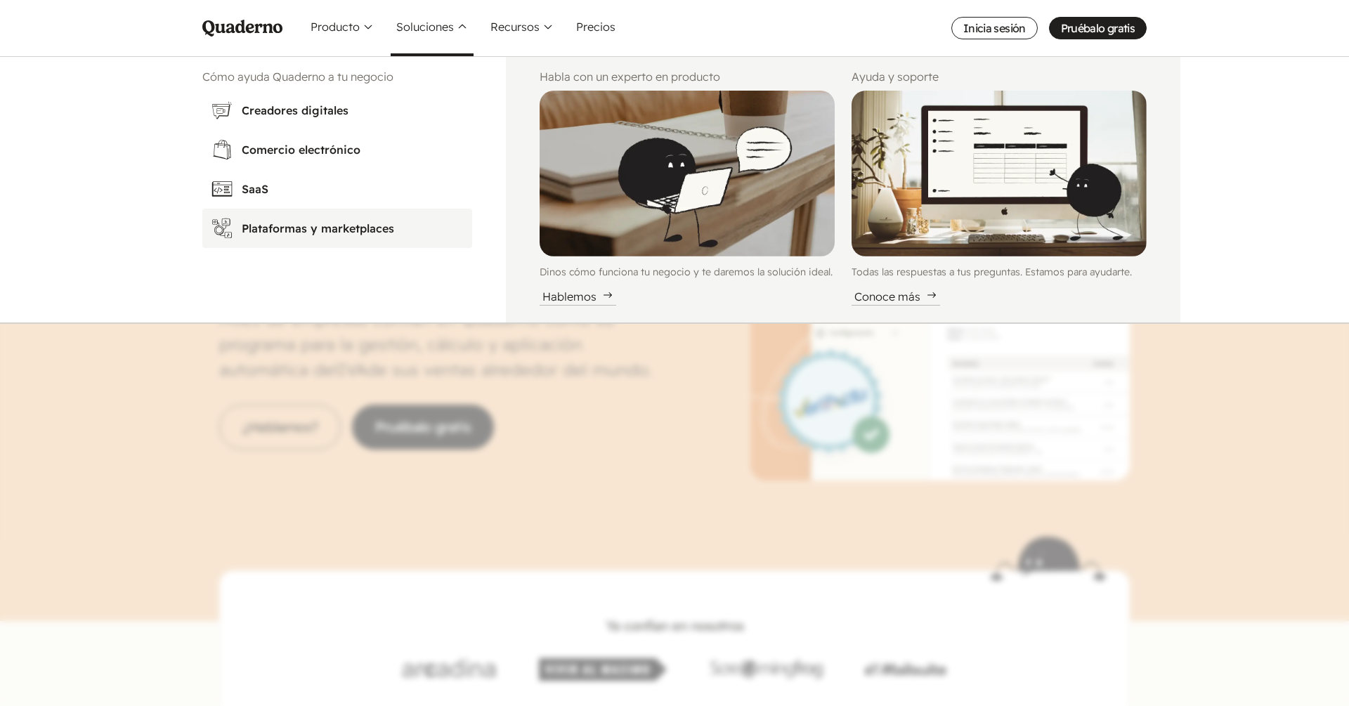  I want to click on div: Conoce más, so click(896, 297).